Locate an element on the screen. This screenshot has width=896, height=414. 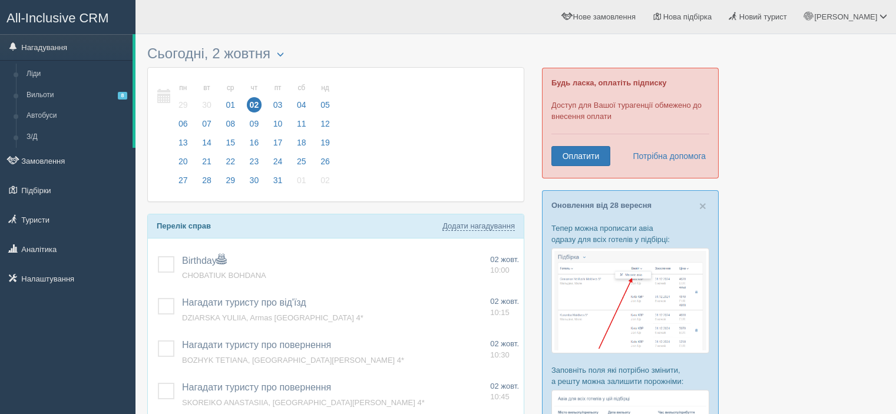
a: нд 05 is located at coordinates (323, 97).